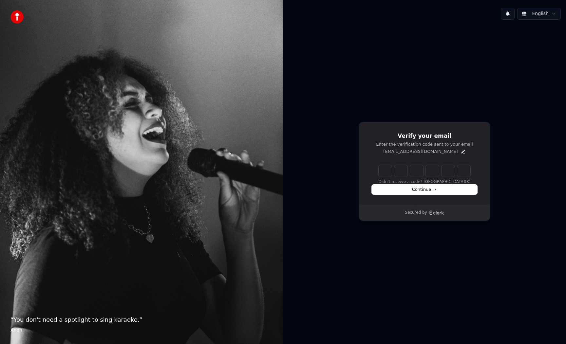 The height and width of the screenshot is (344, 566). Describe the element at coordinates (463, 152) in the screenshot. I see `button: Edit` at that location.